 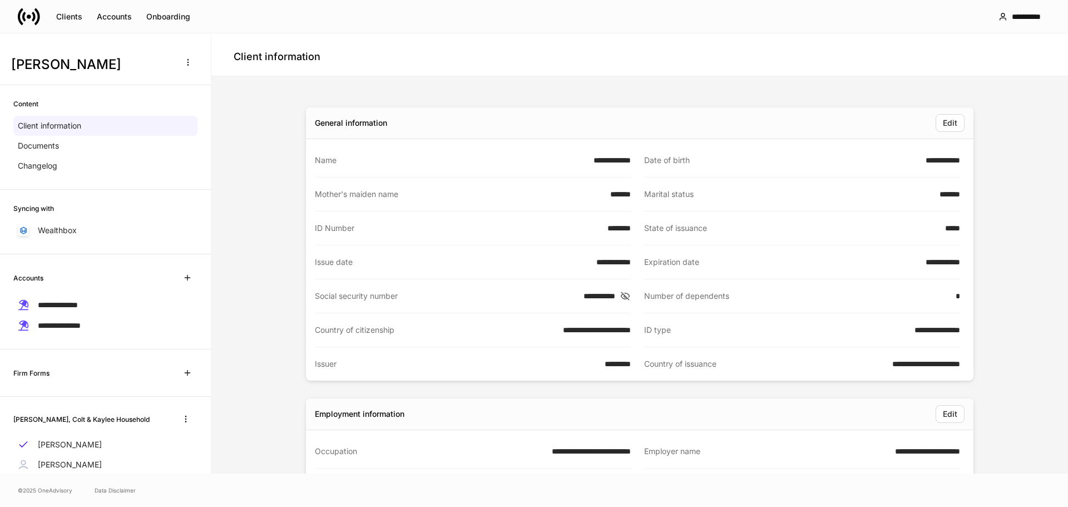 What do you see at coordinates (105, 230) in the screenshot?
I see `a: Wealthbox` at bounding box center [105, 230].